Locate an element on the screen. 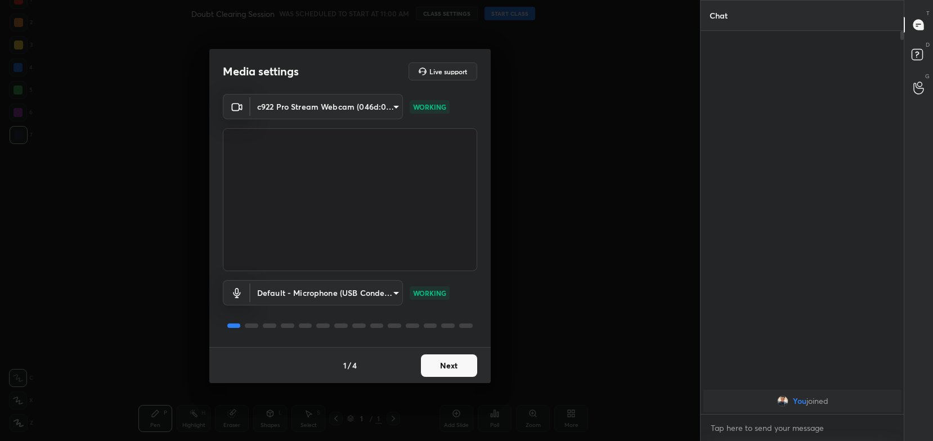 The image size is (933, 441). h4: 1 is located at coordinates (345, 365).